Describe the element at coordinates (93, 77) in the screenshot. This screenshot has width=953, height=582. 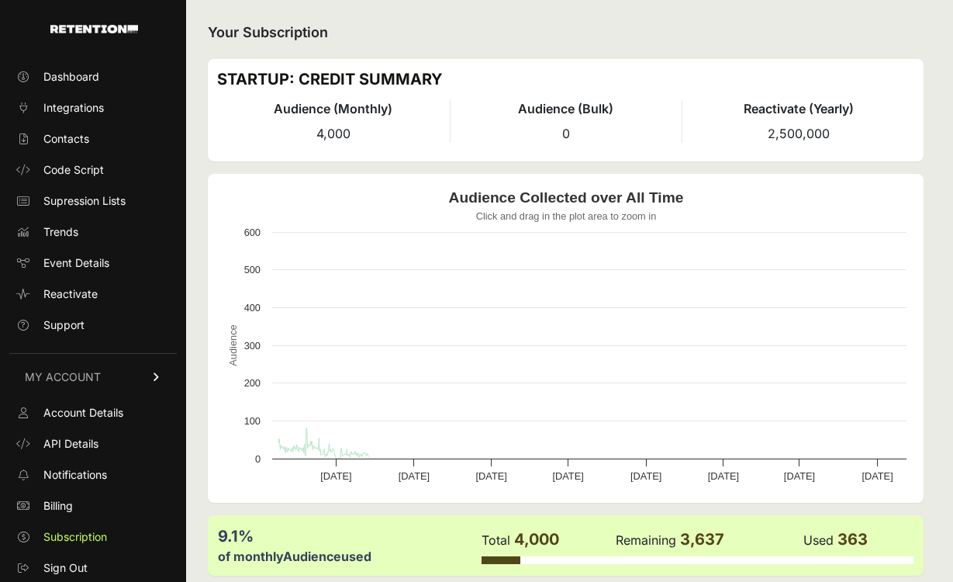
I see `a: Dashboard` at that location.